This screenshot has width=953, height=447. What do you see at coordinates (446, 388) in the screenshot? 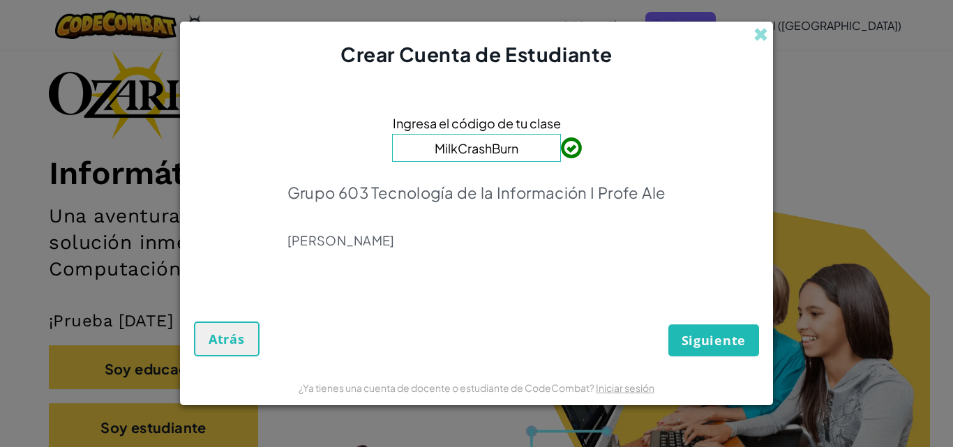
I see `font: ¿Ya tienes una cuenta de docente o estudiante de CodeCombat?` at bounding box center [446, 388].